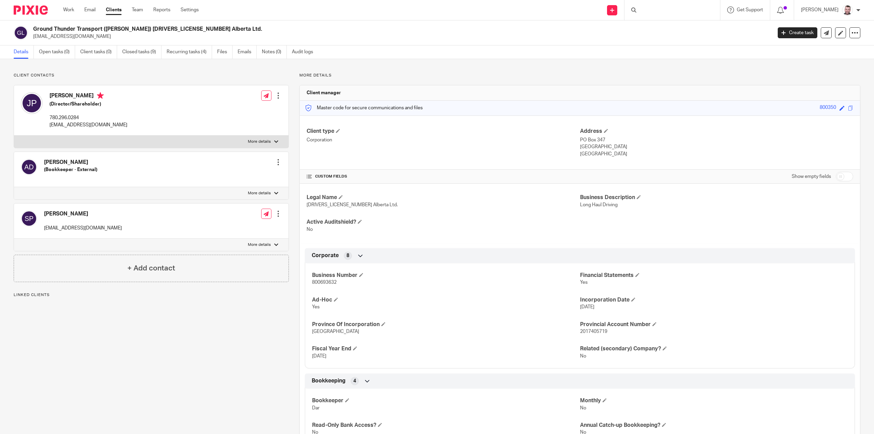  What do you see at coordinates (840, 33) in the screenshot?
I see `a: Edit client` at bounding box center [840, 33].